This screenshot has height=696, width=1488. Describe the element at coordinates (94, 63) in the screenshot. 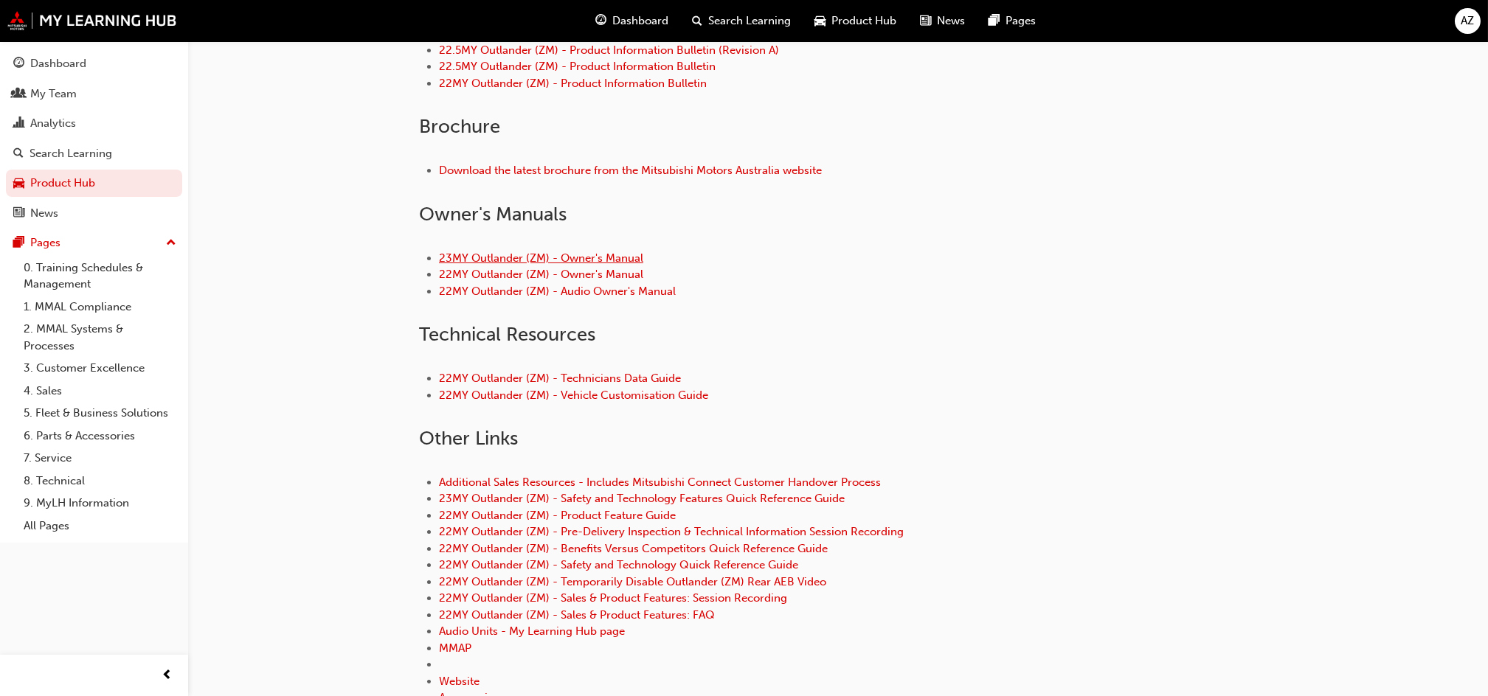

I see `a: Dashboard` at that location.